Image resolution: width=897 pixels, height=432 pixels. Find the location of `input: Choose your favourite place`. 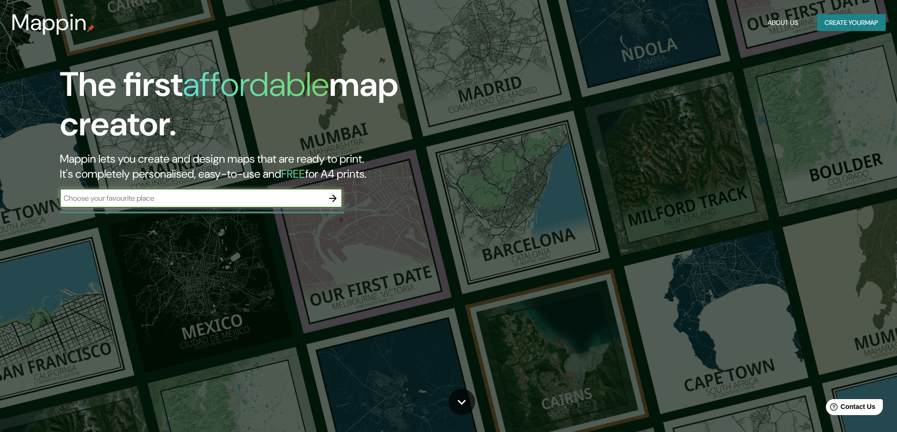

input: Choose your favourite place is located at coordinates (192, 198).